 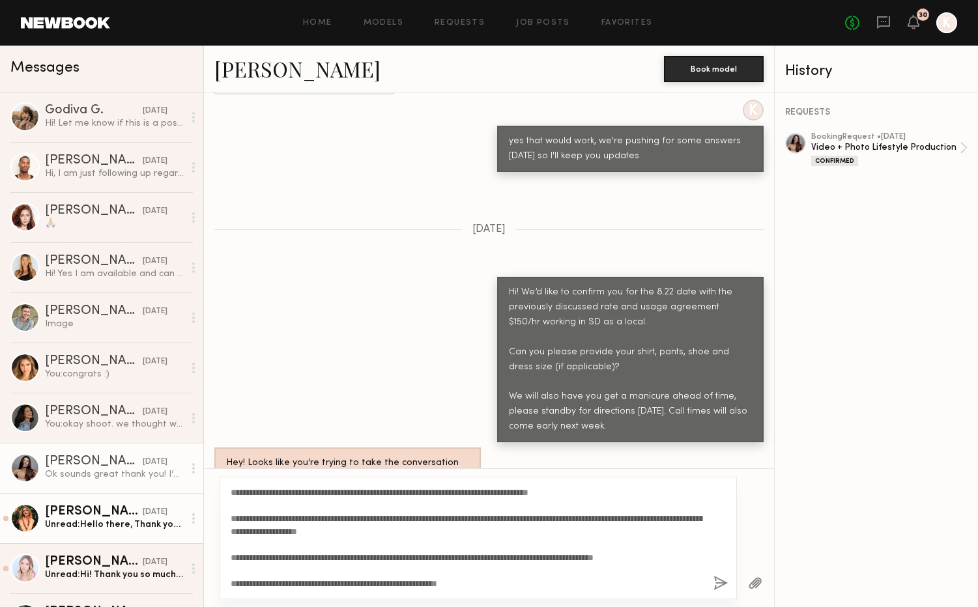 What do you see at coordinates (876, 71) in the screenshot?
I see `div: History` at bounding box center [876, 71].